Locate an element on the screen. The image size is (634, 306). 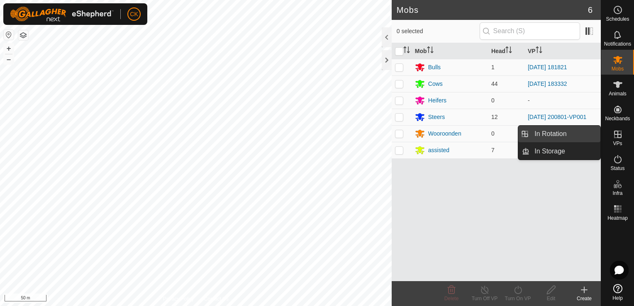
a: Help is located at coordinates (617, 293).